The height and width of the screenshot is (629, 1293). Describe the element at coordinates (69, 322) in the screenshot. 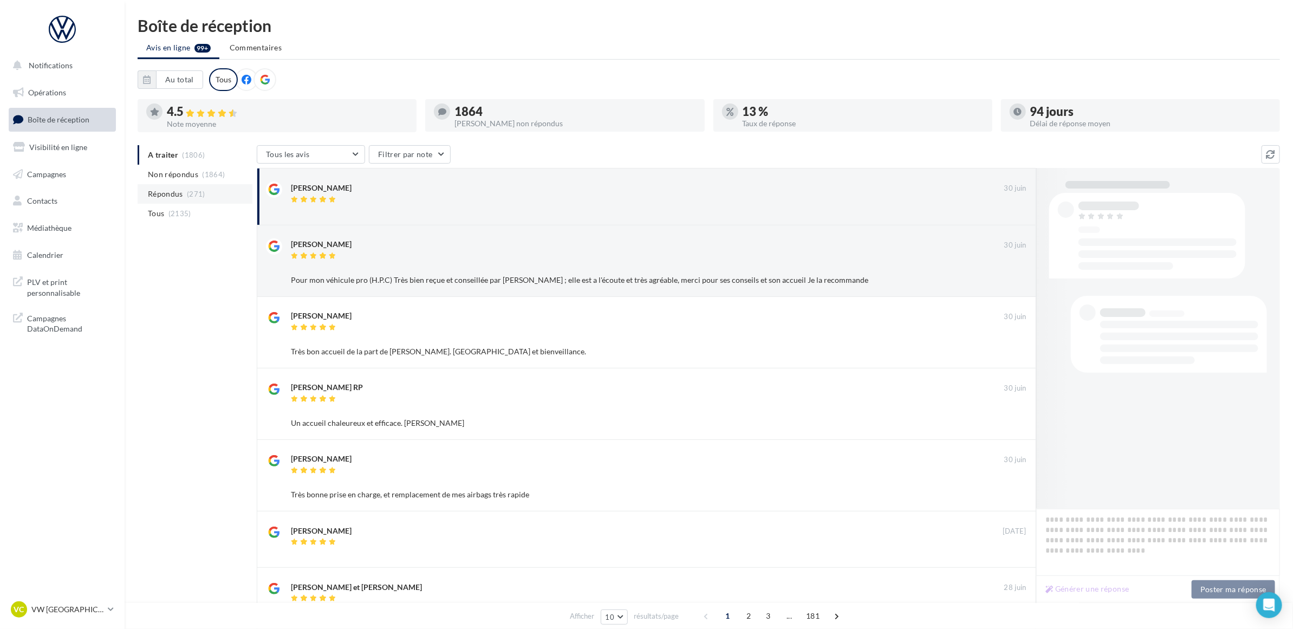

I see `span: Campagnes DataOnDemand` at that location.